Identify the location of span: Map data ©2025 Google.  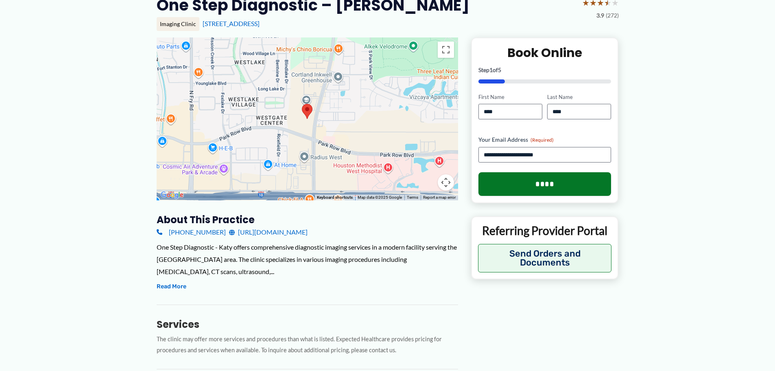
(380, 197).